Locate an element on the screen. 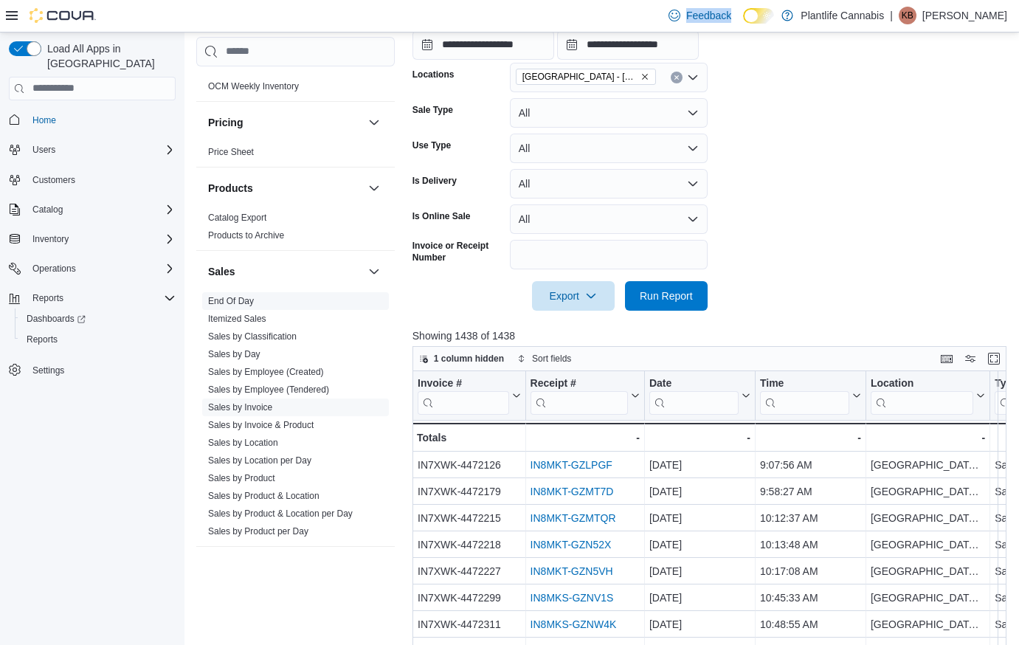  button: Home is located at coordinates (92, 120).